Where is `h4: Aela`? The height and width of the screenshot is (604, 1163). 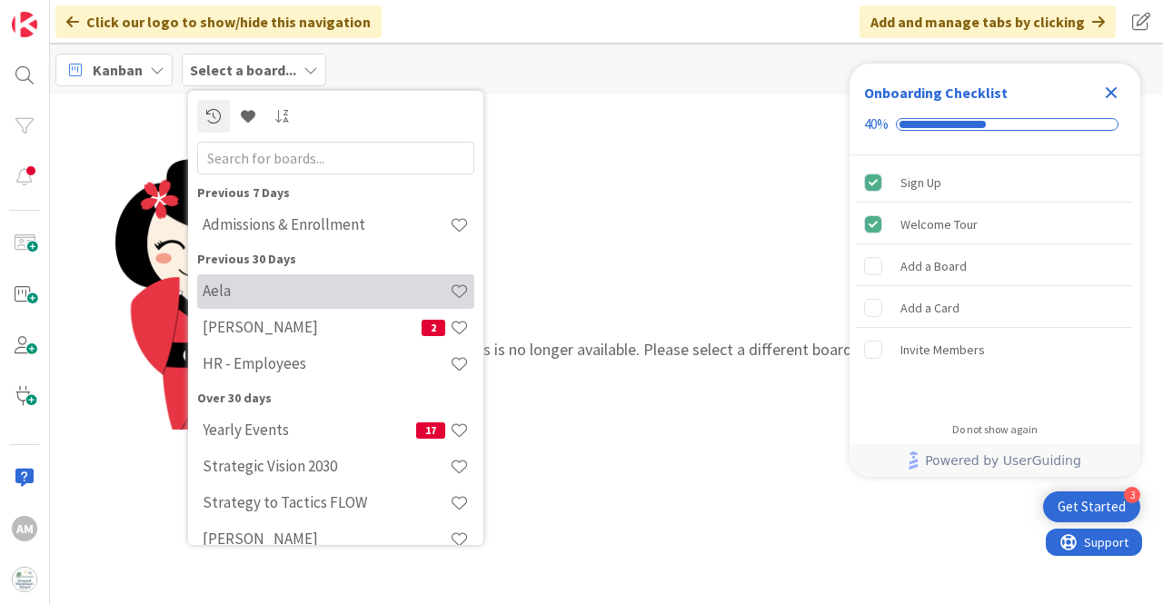 h4: Aela is located at coordinates (326, 291).